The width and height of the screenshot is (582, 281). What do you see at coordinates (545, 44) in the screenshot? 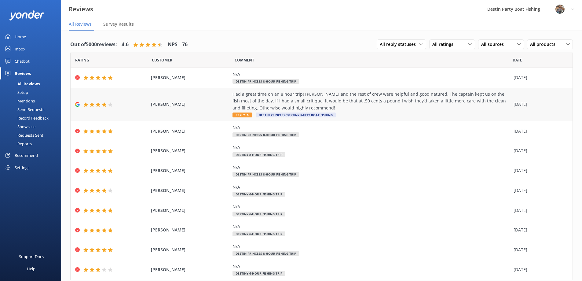
I see `span: All products` at bounding box center [545, 44].